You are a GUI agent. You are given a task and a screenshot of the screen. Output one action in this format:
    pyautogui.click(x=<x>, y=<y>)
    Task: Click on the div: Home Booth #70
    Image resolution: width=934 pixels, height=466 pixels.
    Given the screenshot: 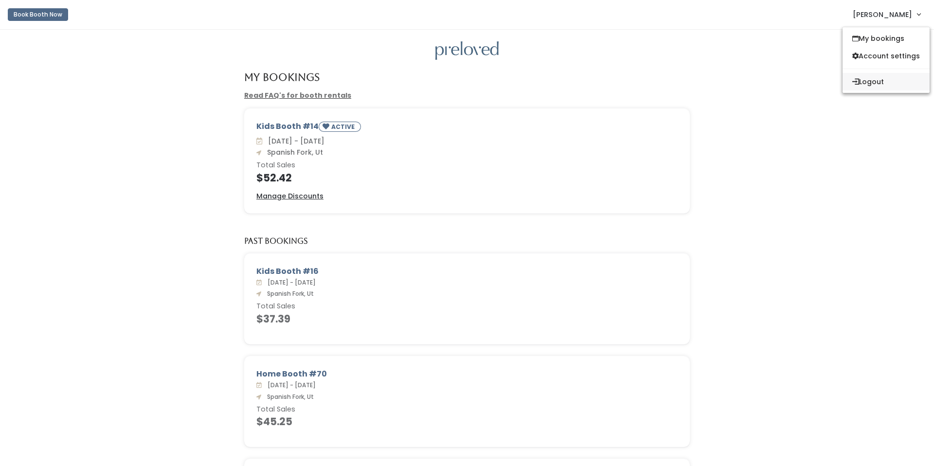 What is the action you would take?
    pyautogui.click(x=467, y=374)
    